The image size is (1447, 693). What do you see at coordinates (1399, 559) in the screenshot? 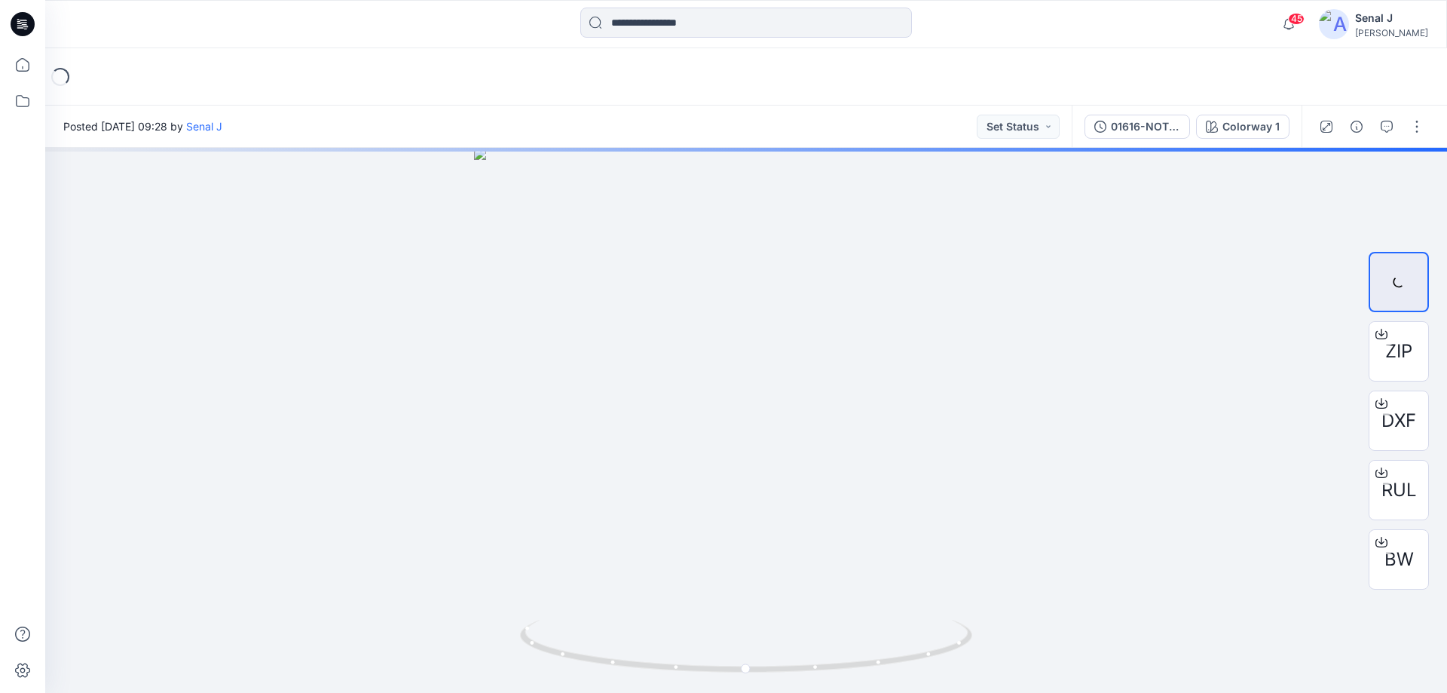
I see `span: BW` at bounding box center [1399, 559].